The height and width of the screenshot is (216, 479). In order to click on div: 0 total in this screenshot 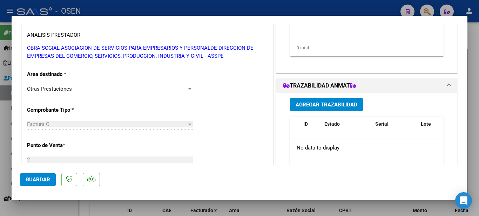, I will do `click(367, 48)`.